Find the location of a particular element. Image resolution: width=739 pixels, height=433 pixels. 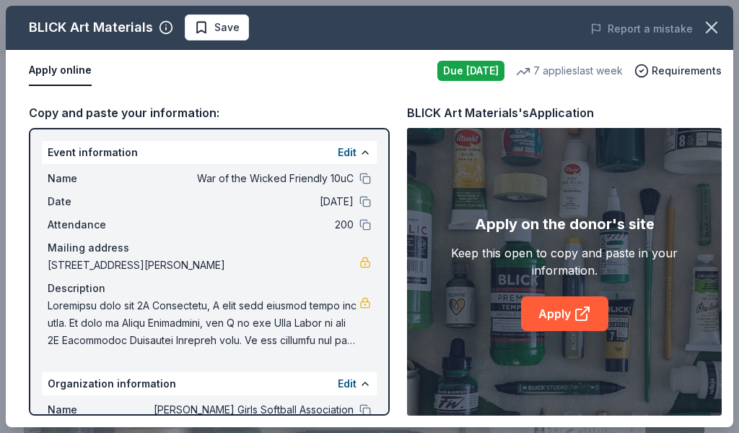

span: War of the Wicked Friendly 10uC is located at coordinates (249, 178).